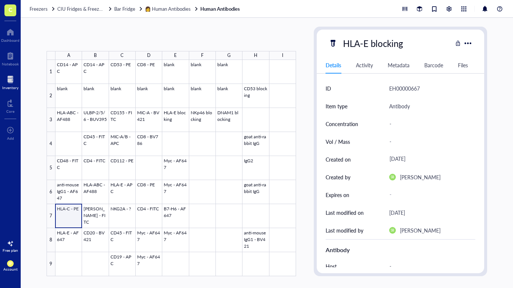 The width and height of the screenshot is (513, 288). Describe the element at coordinates (175, 55) in the screenshot. I see `div: E` at that location.